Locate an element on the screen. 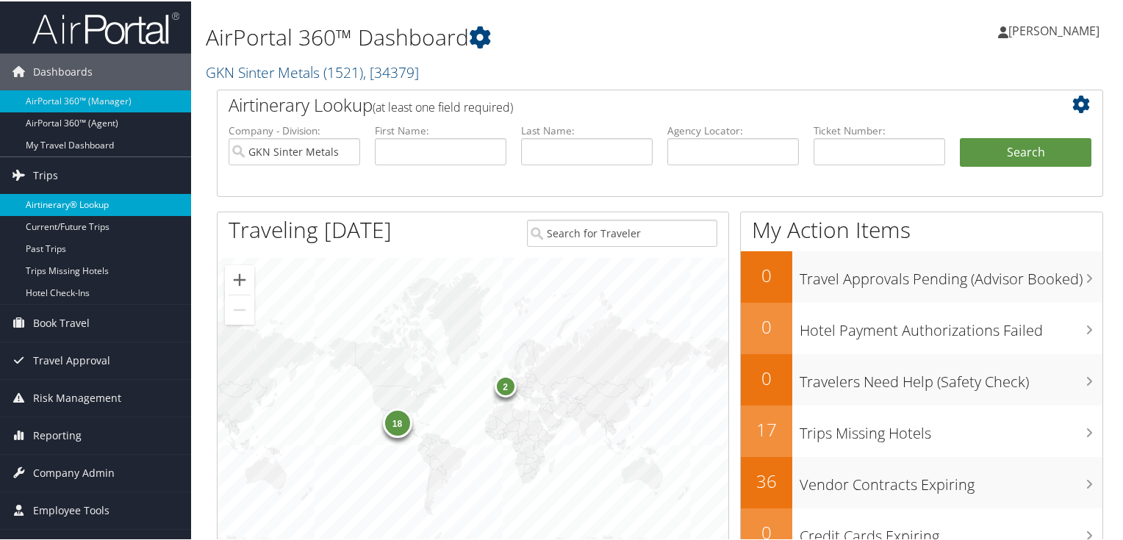 This screenshot has width=1123, height=540. a: 0Travel Approvals Pending (Advisor Booked) is located at coordinates (922, 276).